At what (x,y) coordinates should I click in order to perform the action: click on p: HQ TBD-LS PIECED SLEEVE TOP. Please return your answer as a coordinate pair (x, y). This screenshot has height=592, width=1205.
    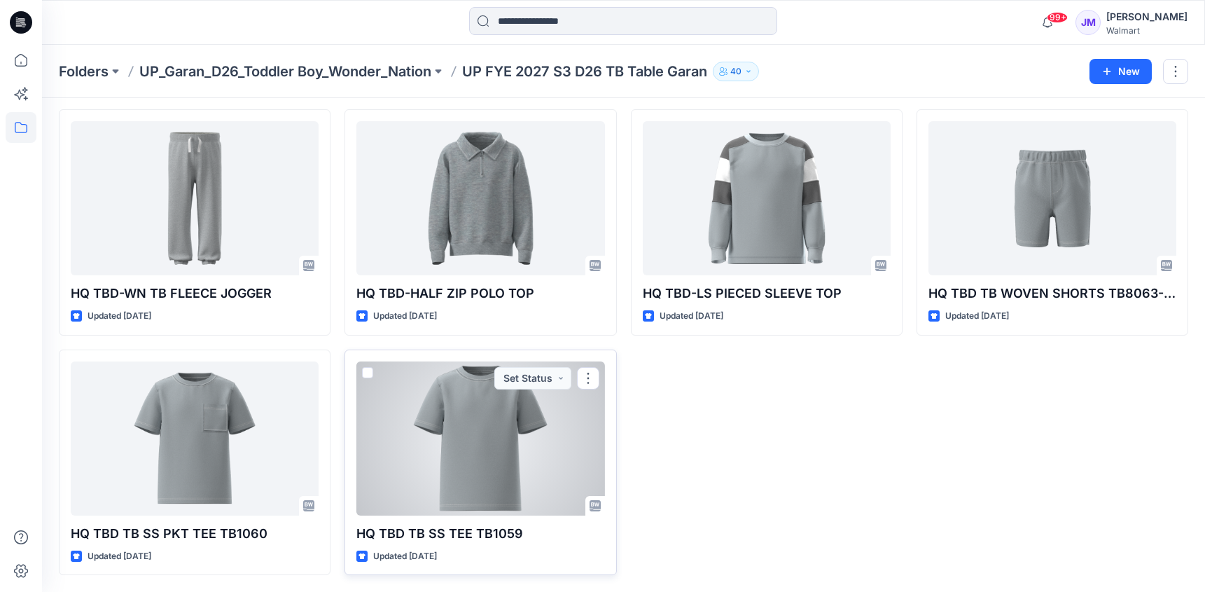
    Looking at the image, I should click on (767, 293).